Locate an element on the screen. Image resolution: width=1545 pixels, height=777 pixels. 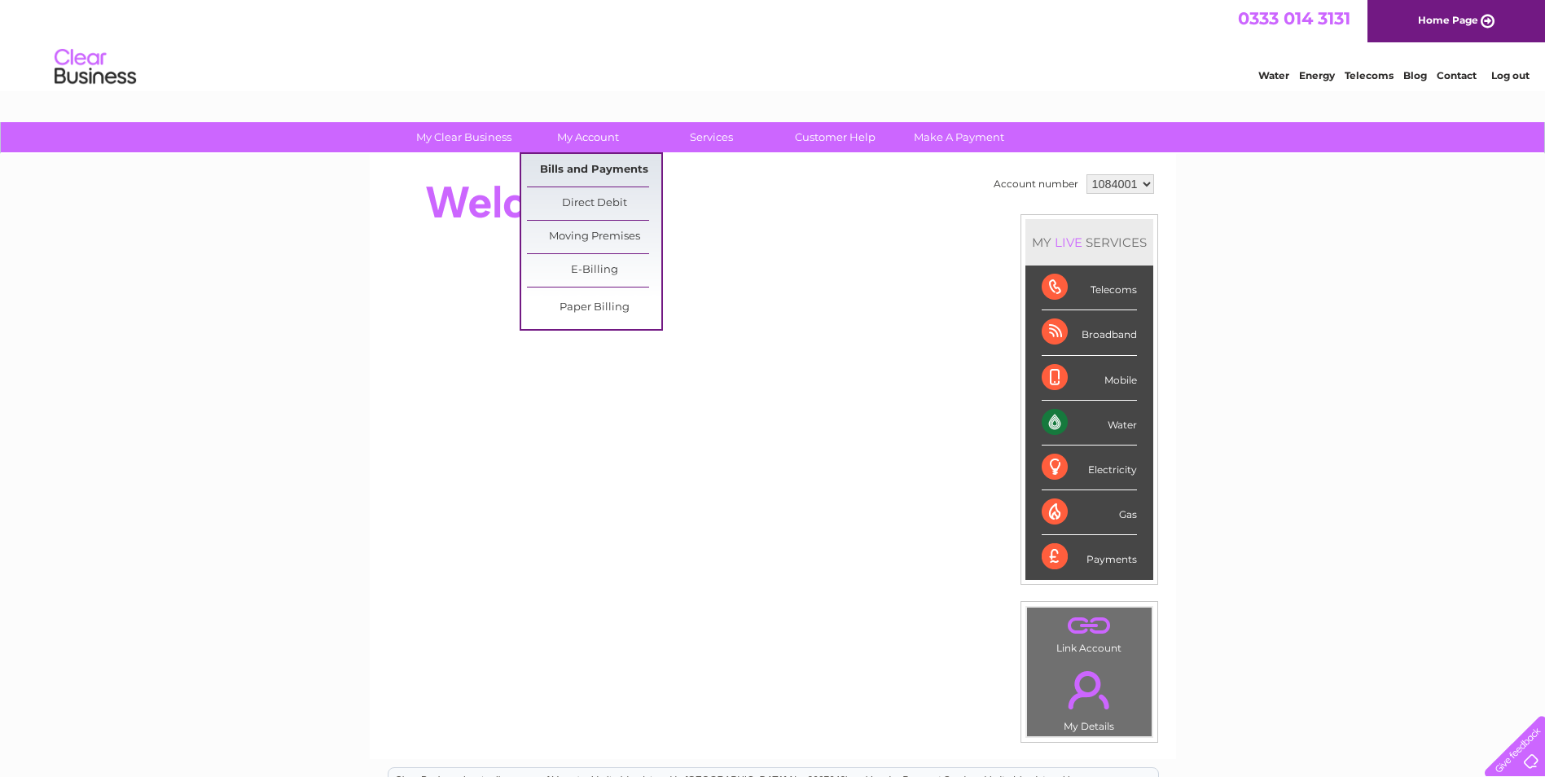
td: My Details is located at coordinates (1089, 697).